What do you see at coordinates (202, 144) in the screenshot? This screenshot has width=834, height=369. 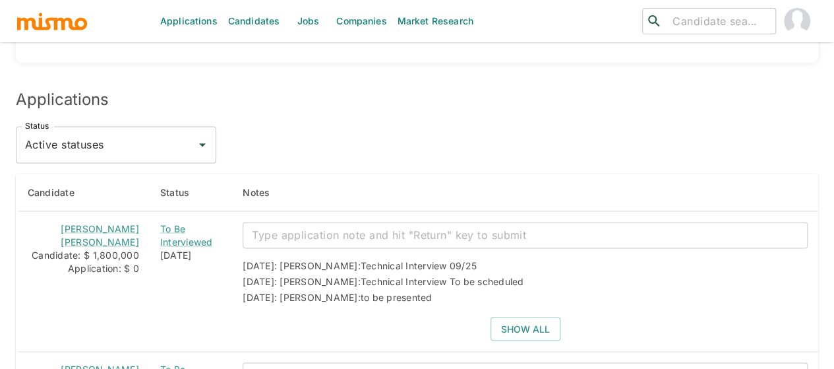 I see `button: Open` at bounding box center [202, 144].